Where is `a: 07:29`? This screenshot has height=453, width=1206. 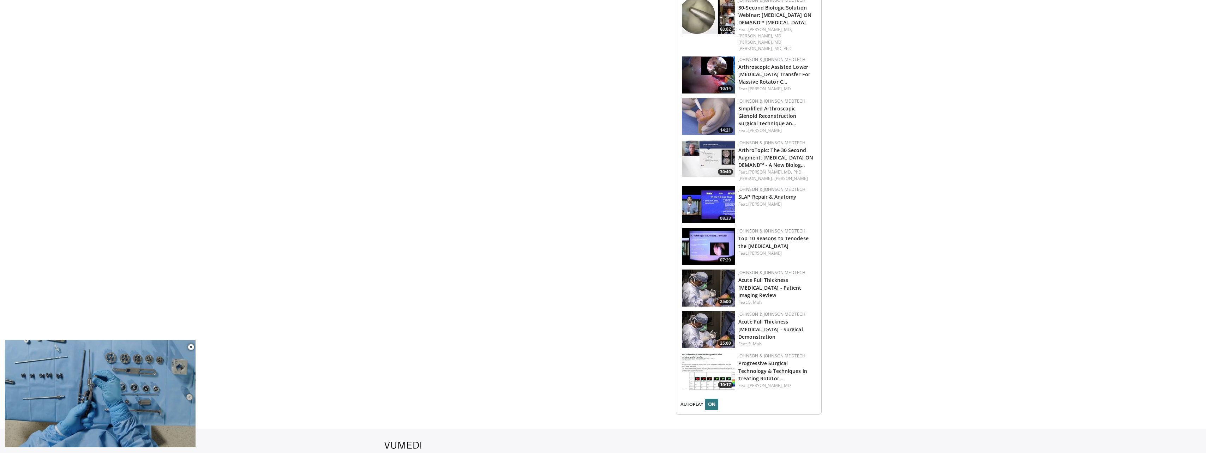 a: 07:29 is located at coordinates (708, 246).